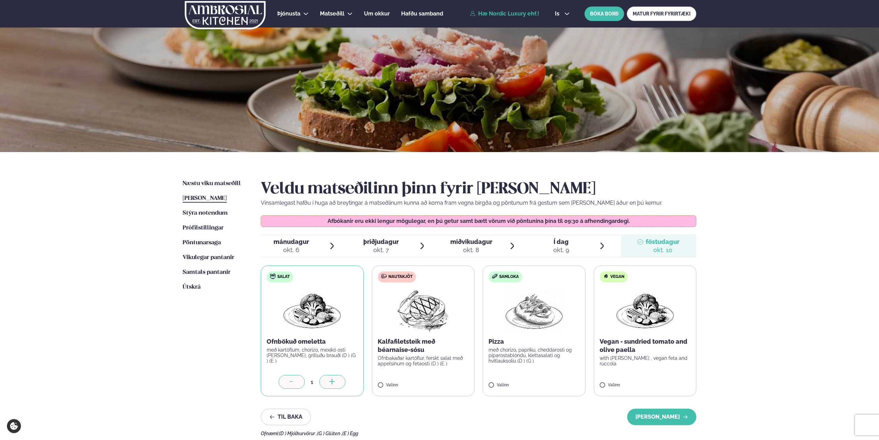 Image resolution: width=879 pixels, height=440 pixels. Describe the element at coordinates (423, 346) in the screenshot. I see `p: Kalfafiletsteik með béarnaise-sósu` at that location.